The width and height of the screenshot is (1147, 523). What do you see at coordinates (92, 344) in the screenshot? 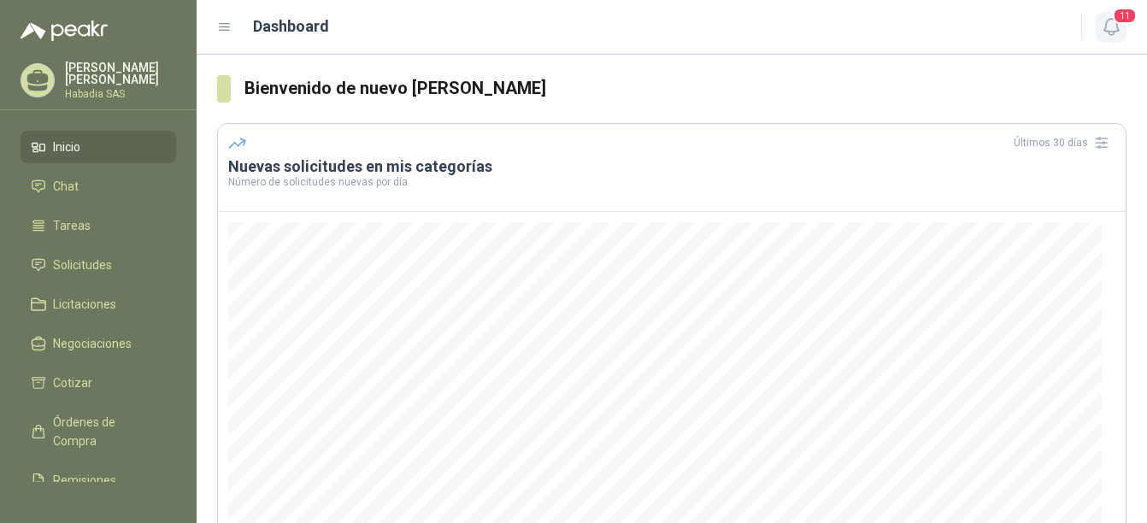
I see `span: Negociaciones` at bounding box center [92, 344].